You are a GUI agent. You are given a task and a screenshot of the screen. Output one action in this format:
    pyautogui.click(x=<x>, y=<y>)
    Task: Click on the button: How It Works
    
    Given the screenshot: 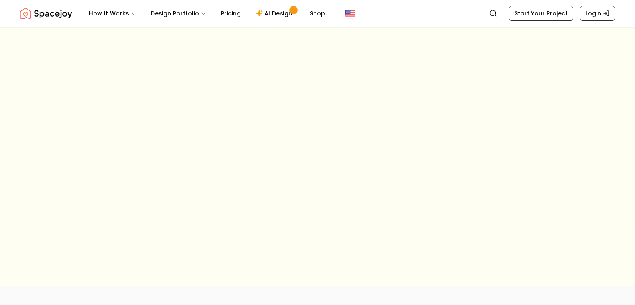 What is the action you would take?
    pyautogui.click(x=112, y=13)
    